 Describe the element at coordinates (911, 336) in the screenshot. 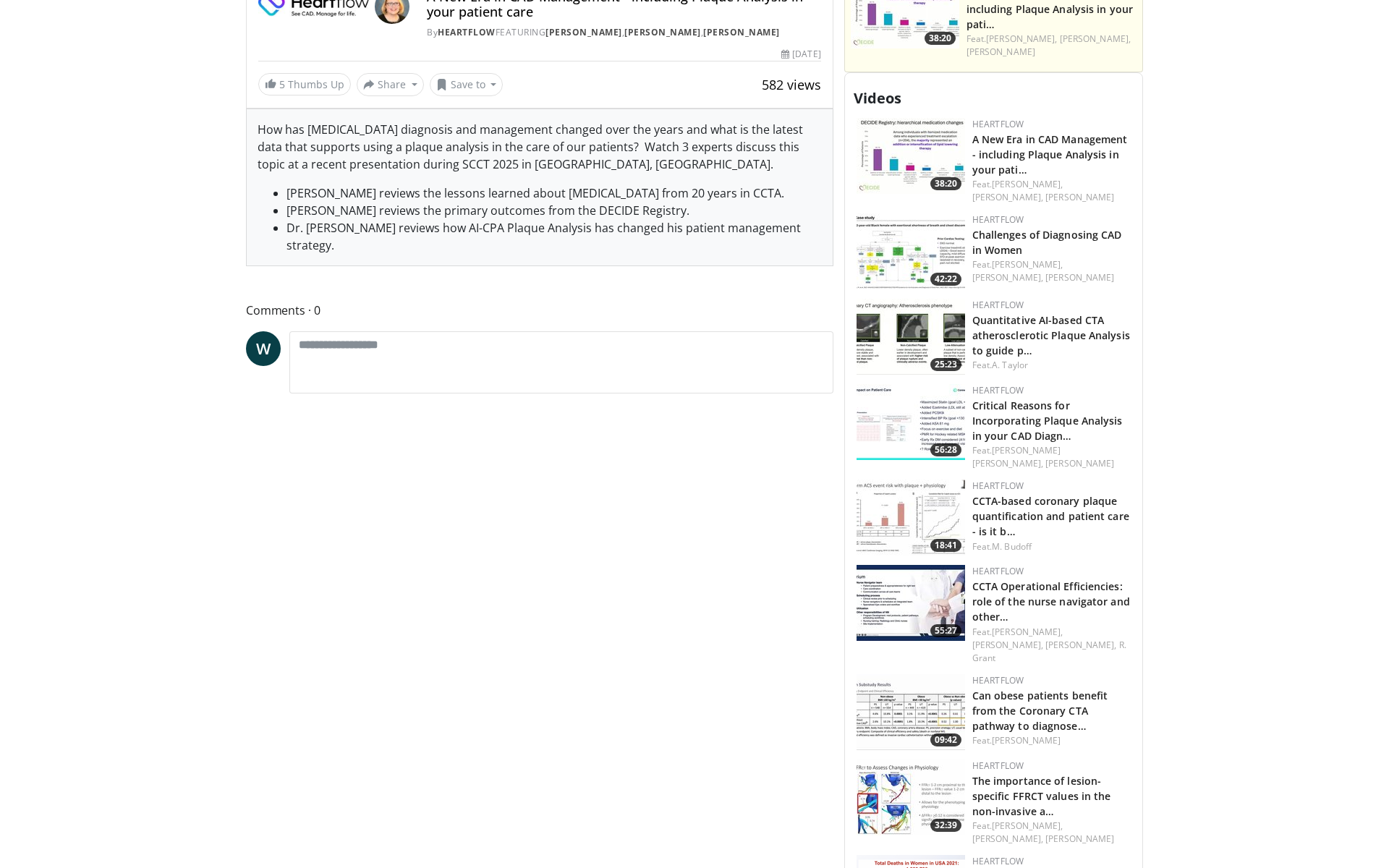

I see `img: 248d14eb-d434-4f54-bc7d-2124e3d05da6.150x105_q85_crop-smart_upscale.jpg` at that location.